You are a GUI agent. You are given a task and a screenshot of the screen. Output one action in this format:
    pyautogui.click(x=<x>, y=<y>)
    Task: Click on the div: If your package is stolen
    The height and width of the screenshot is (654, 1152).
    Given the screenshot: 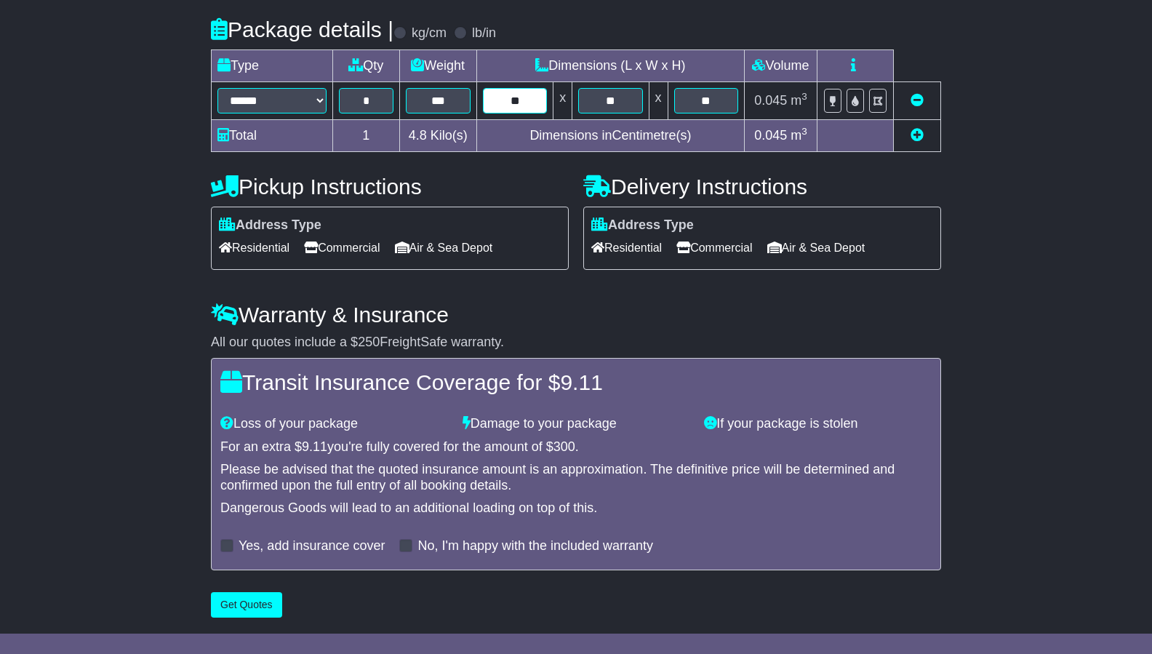 What is the action you would take?
    pyautogui.click(x=817, y=424)
    